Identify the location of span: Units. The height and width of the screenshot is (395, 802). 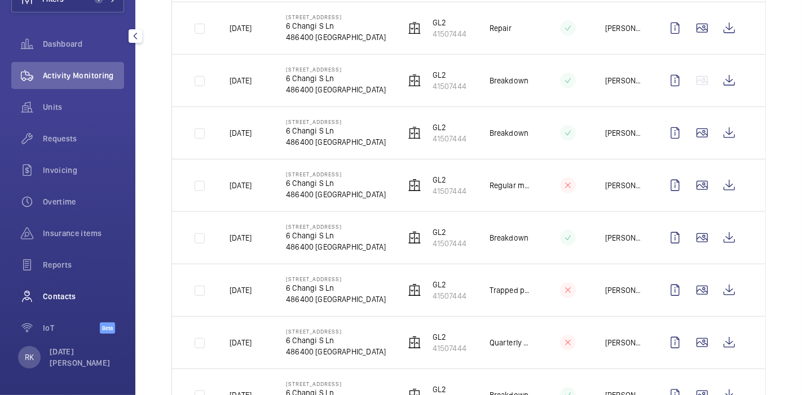
(83, 107).